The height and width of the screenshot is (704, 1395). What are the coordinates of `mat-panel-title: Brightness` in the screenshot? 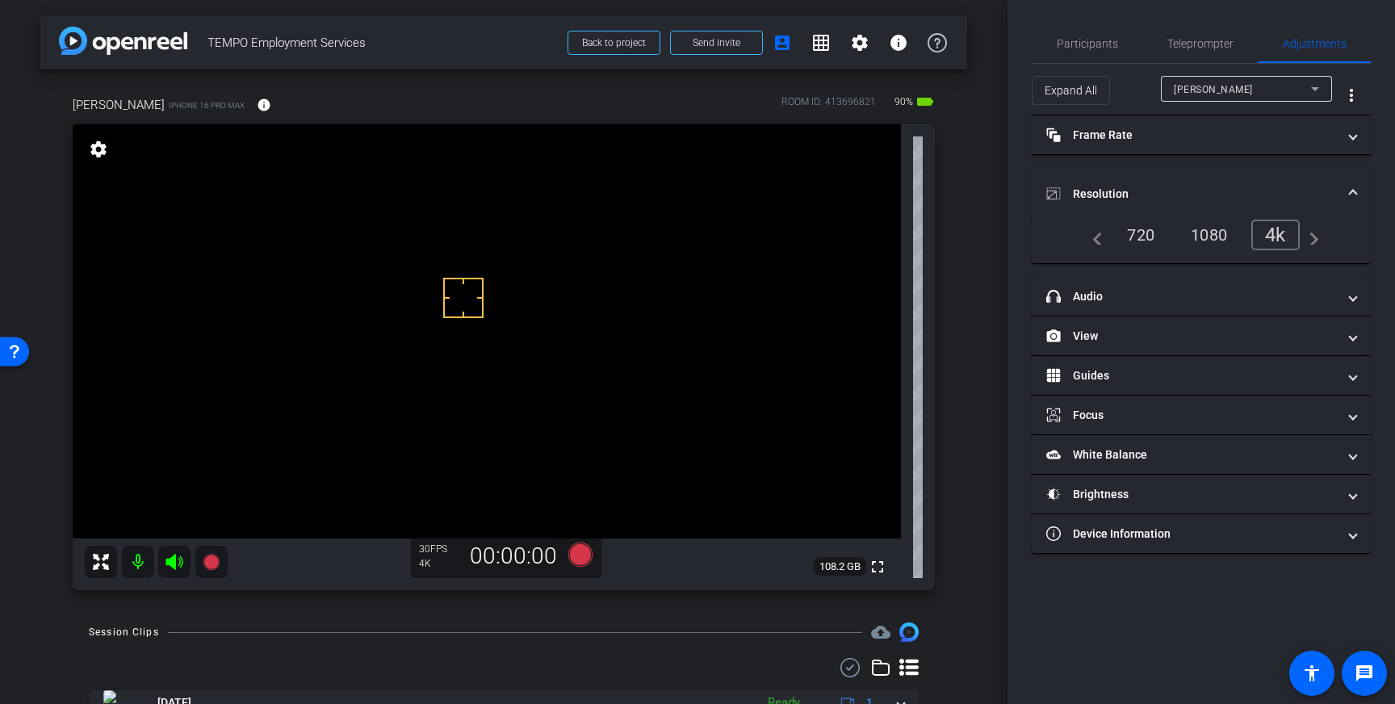 It's located at (1191, 494).